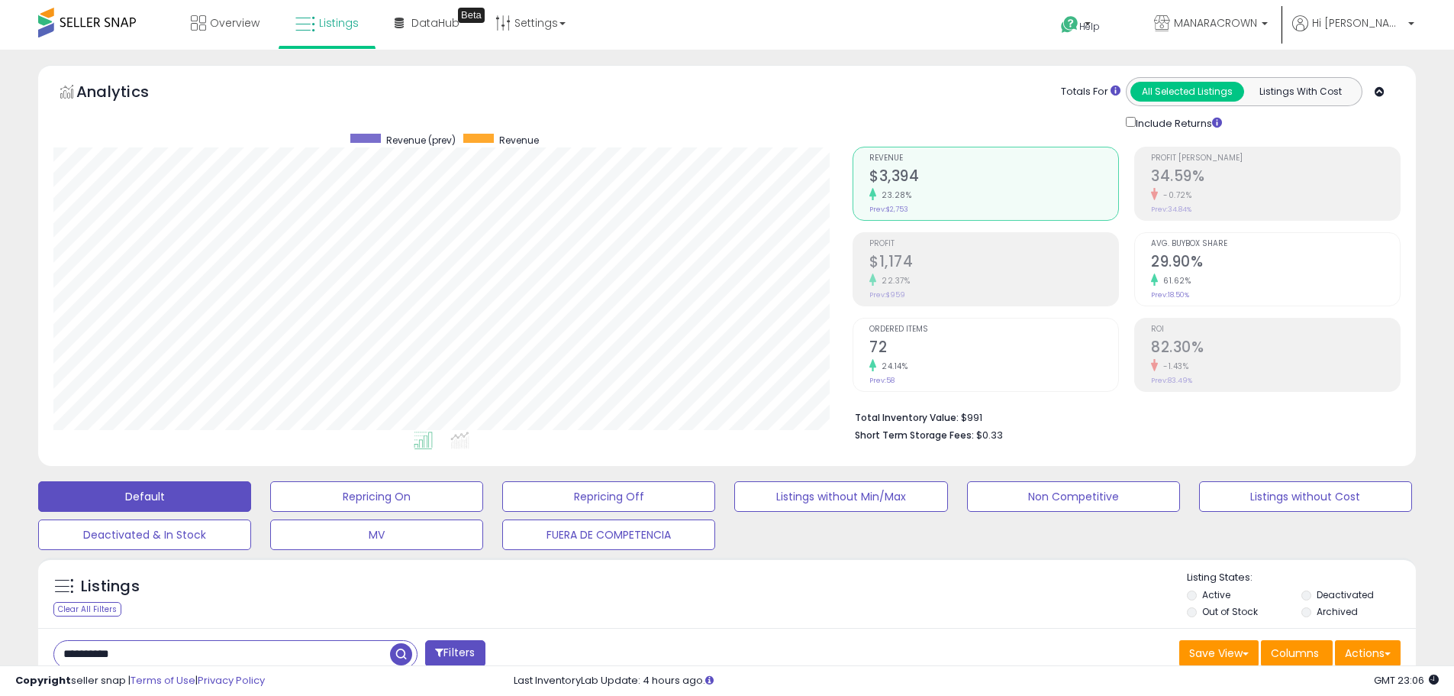 The height and width of the screenshot is (696, 1454). What do you see at coordinates (1302, 577) in the screenshot?
I see `p: Listing States:` at bounding box center [1302, 577].